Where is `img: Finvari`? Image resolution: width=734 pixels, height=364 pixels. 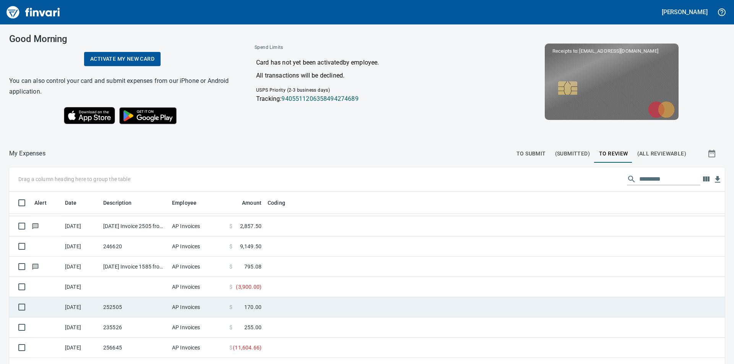 img: Finvari is located at coordinates (33, 12).